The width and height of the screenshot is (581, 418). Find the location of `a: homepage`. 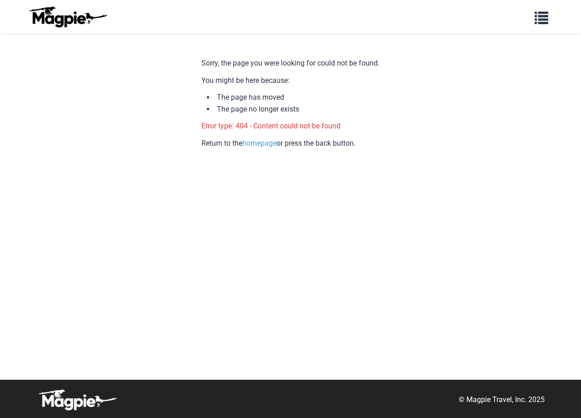

a: homepage is located at coordinates (259, 143).